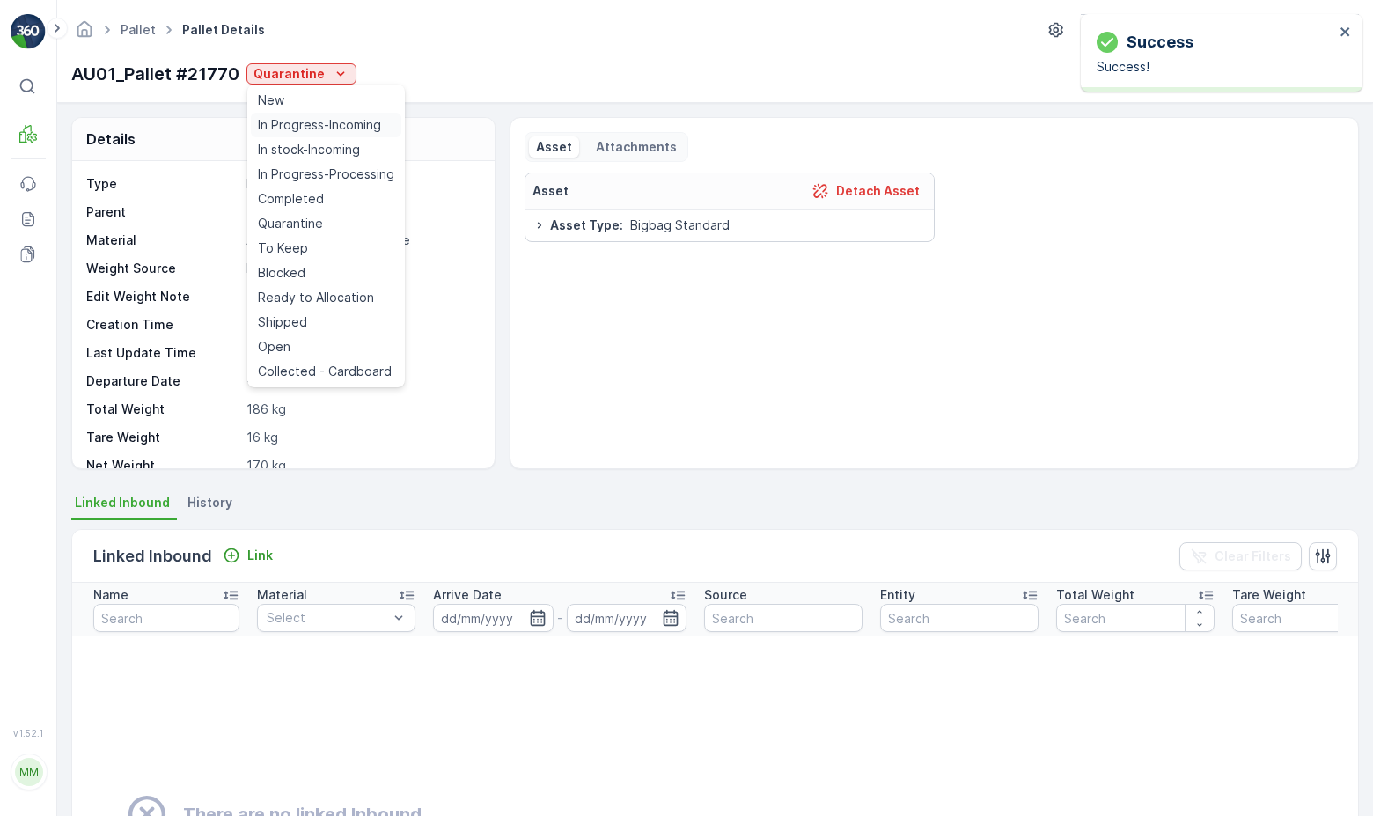 The image size is (1373, 816). What do you see at coordinates (1252, 556) in the screenshot?
I see `p: Clear Filters` at bounding box center [1252, 556].